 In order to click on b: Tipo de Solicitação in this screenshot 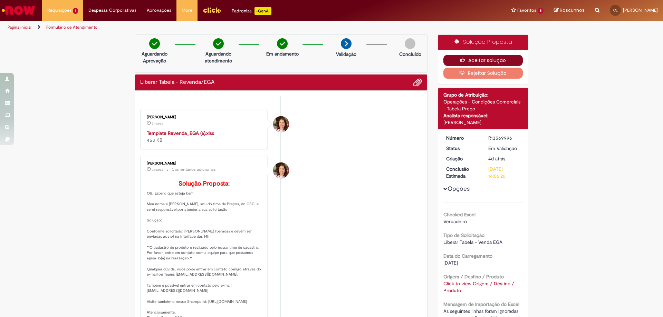, I will do `click(463, 235)`.